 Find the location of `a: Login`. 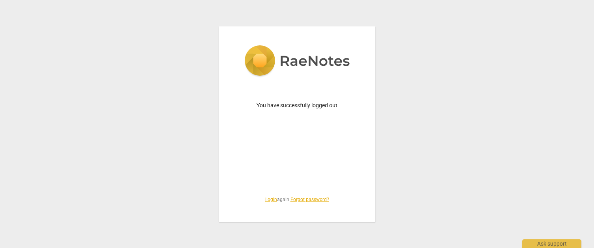

a: Login is located at coordinates (271, 200).